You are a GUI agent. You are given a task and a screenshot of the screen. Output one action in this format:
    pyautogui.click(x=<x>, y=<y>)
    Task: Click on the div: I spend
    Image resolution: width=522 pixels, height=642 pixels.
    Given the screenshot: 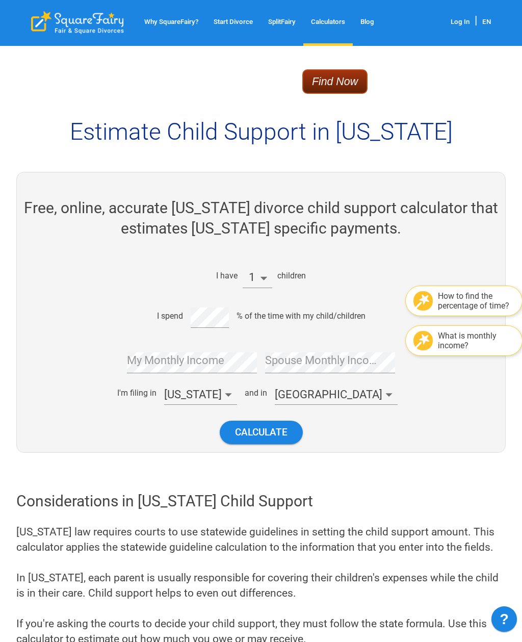 What is the action you would take?
    pyautogui.click(x=170, y=316)
    